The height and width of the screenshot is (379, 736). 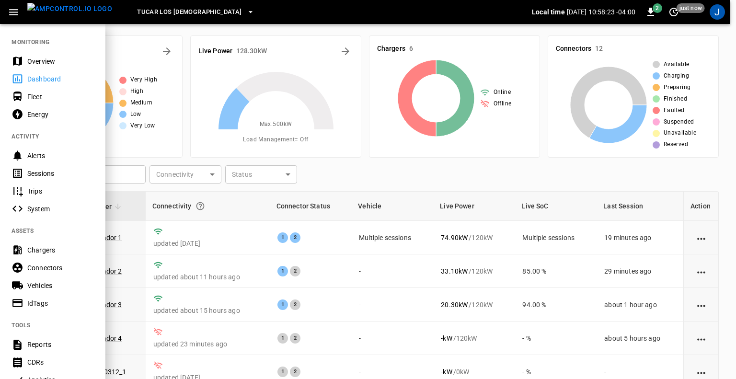 What do you see at coordinates (70, 9) in the screenshot?
I see `img: ampcontrol.io logo` at bounding box center [70, 9].